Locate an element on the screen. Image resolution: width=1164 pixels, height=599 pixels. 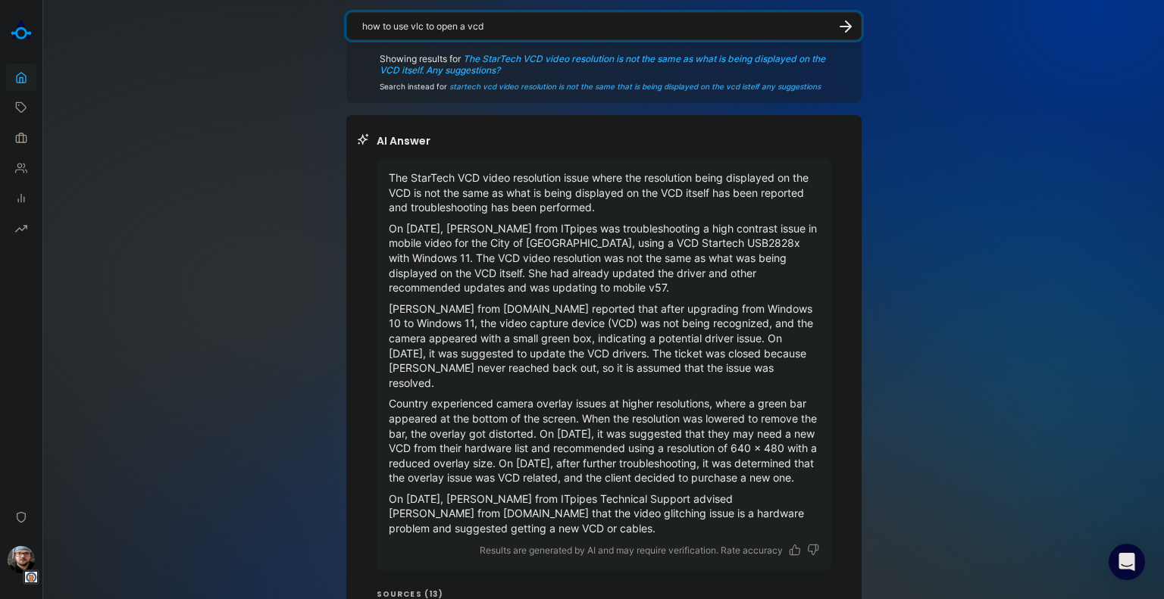
textarea: how to use vlc to open a vcd is located at coordinates (595, 26).